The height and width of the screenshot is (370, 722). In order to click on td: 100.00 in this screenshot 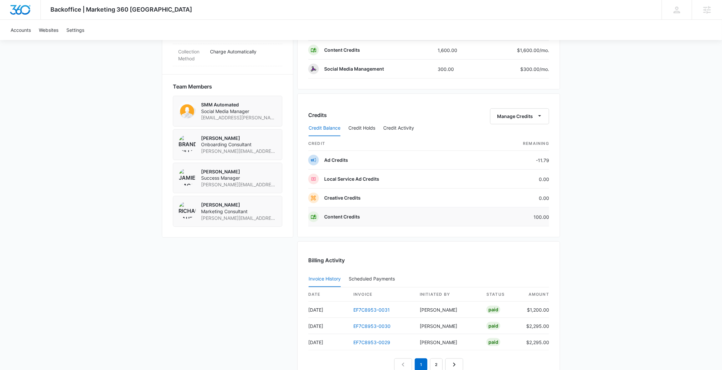, I will do `click(514, 217)`.